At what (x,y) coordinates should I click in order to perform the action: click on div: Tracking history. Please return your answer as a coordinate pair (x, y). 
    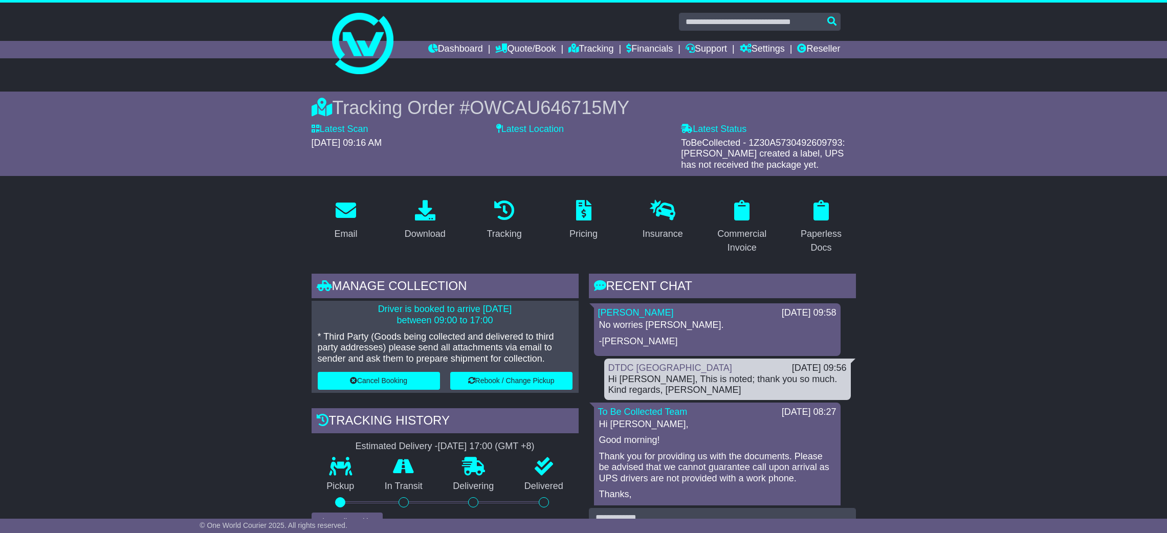
    Looking at the image, I should click on (445, 422).